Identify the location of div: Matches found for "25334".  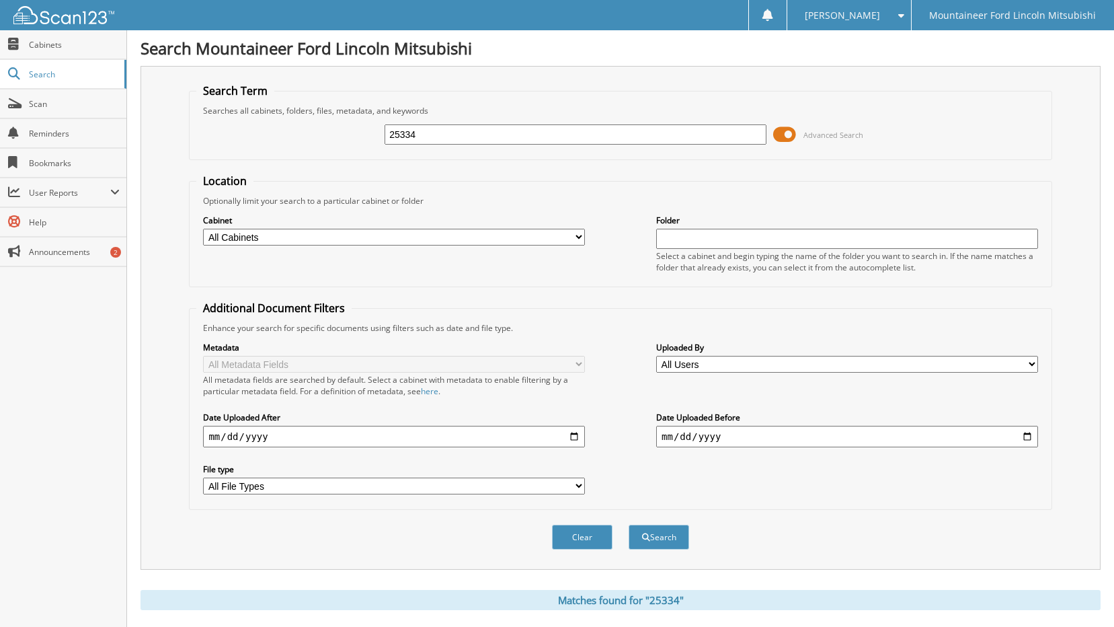
(621, 600).